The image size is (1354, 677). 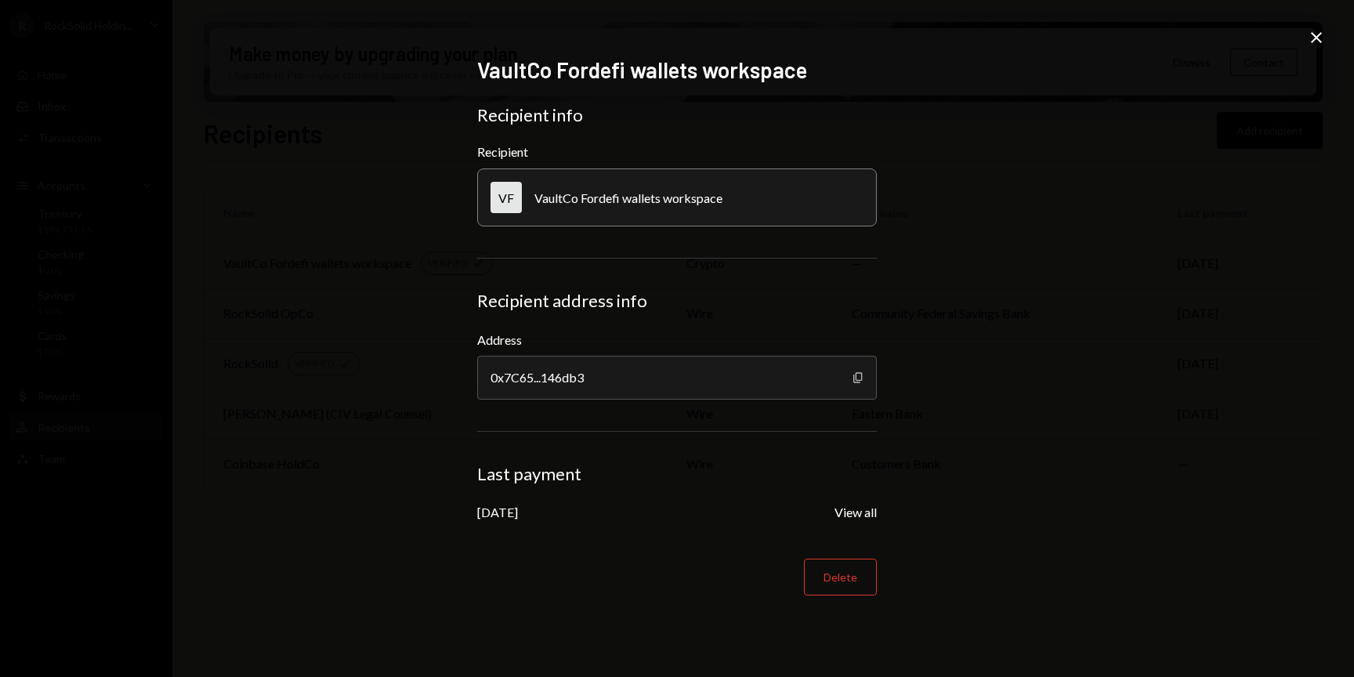 What do you see at coordinates (677, 378) in the screenshot?
I see `div: 0x7C65...146db3` at bounding box center [677, 378].